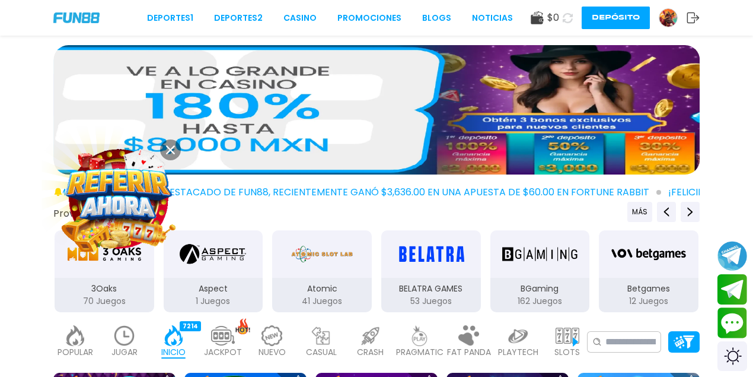 This screenshot has height=377, width=753. Describe the element at coordinates (672, 18) in the screenshot. I see `a: Avatar` at that location.